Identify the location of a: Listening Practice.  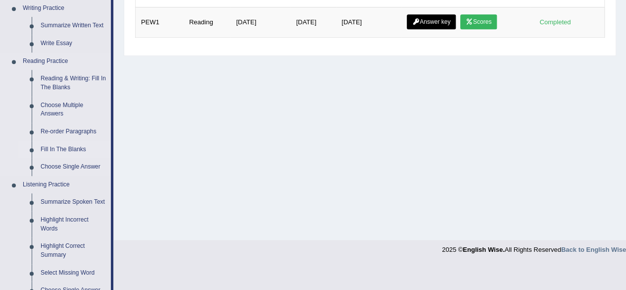
(64, 185).